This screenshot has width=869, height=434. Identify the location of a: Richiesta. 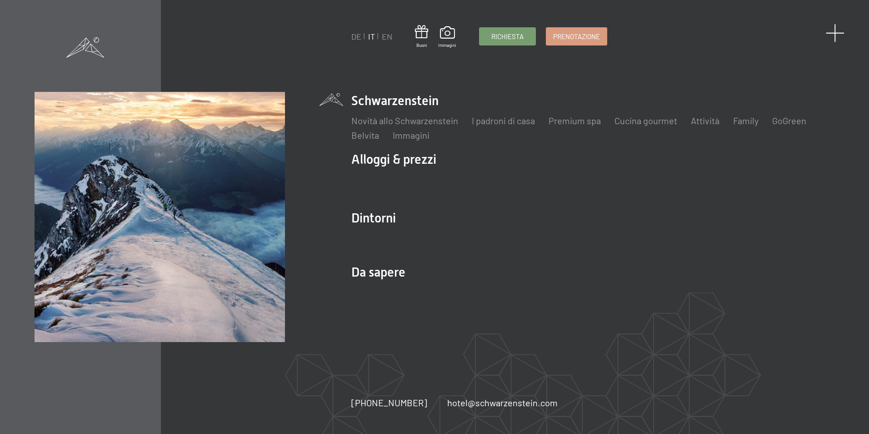
(507, 36).